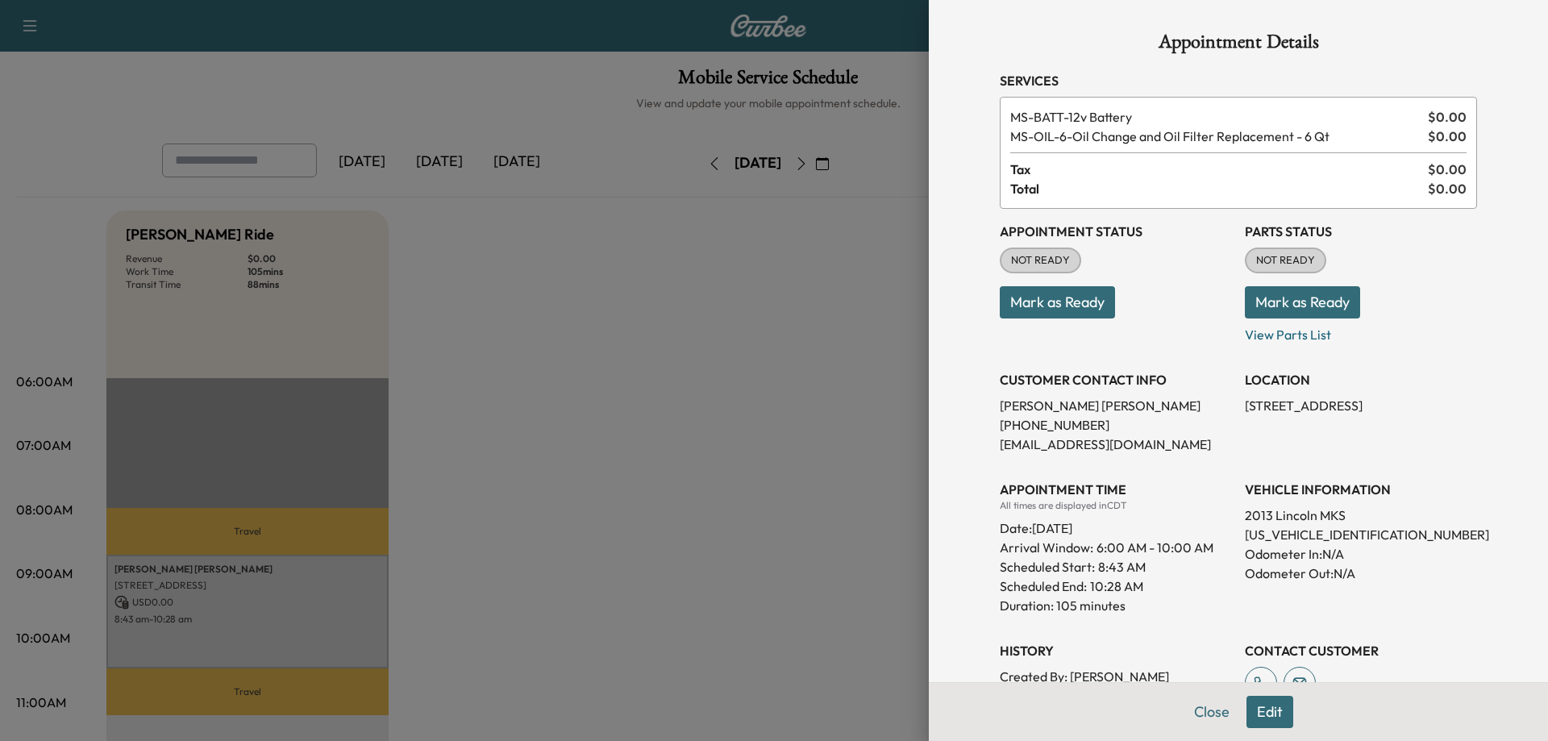 The width and height of the screenshot is (1548, 741). Describe the element at coordinates (1361, 554) in the screenshot. I see `p: Odometer In: N/A` at that location.